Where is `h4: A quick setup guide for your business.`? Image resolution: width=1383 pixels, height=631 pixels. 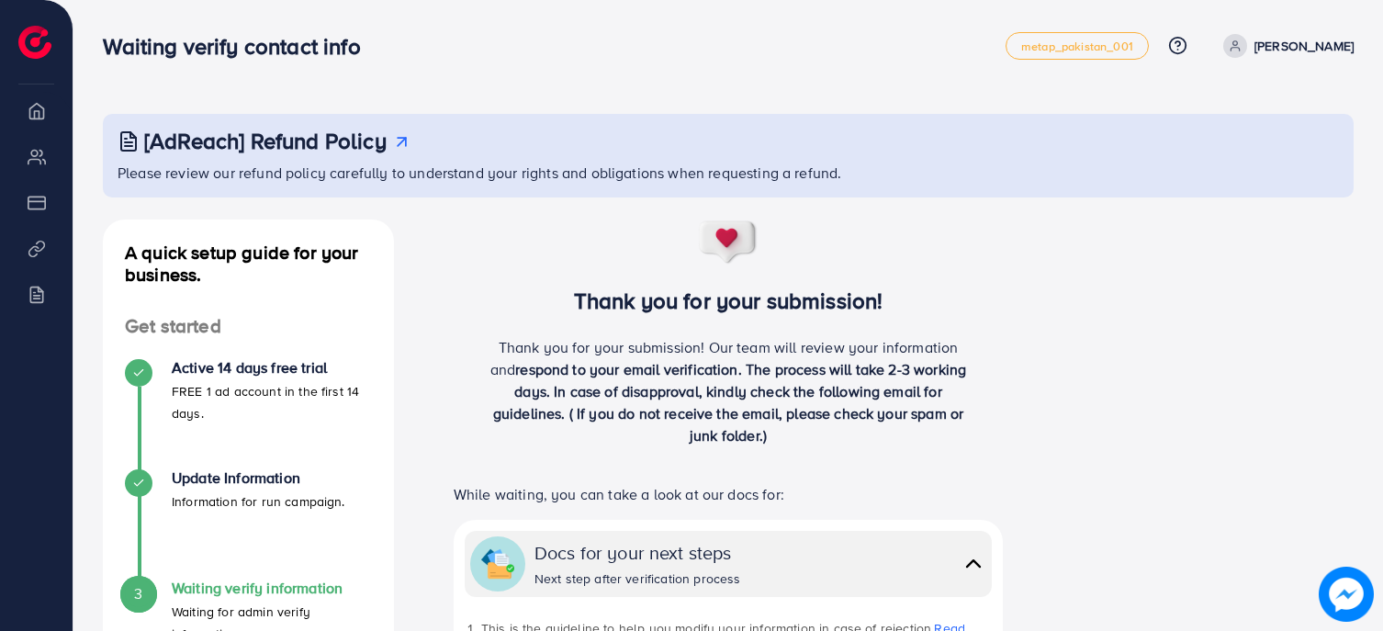 h4: A quick setup guide for your business. is located at coordinates (248, 264).